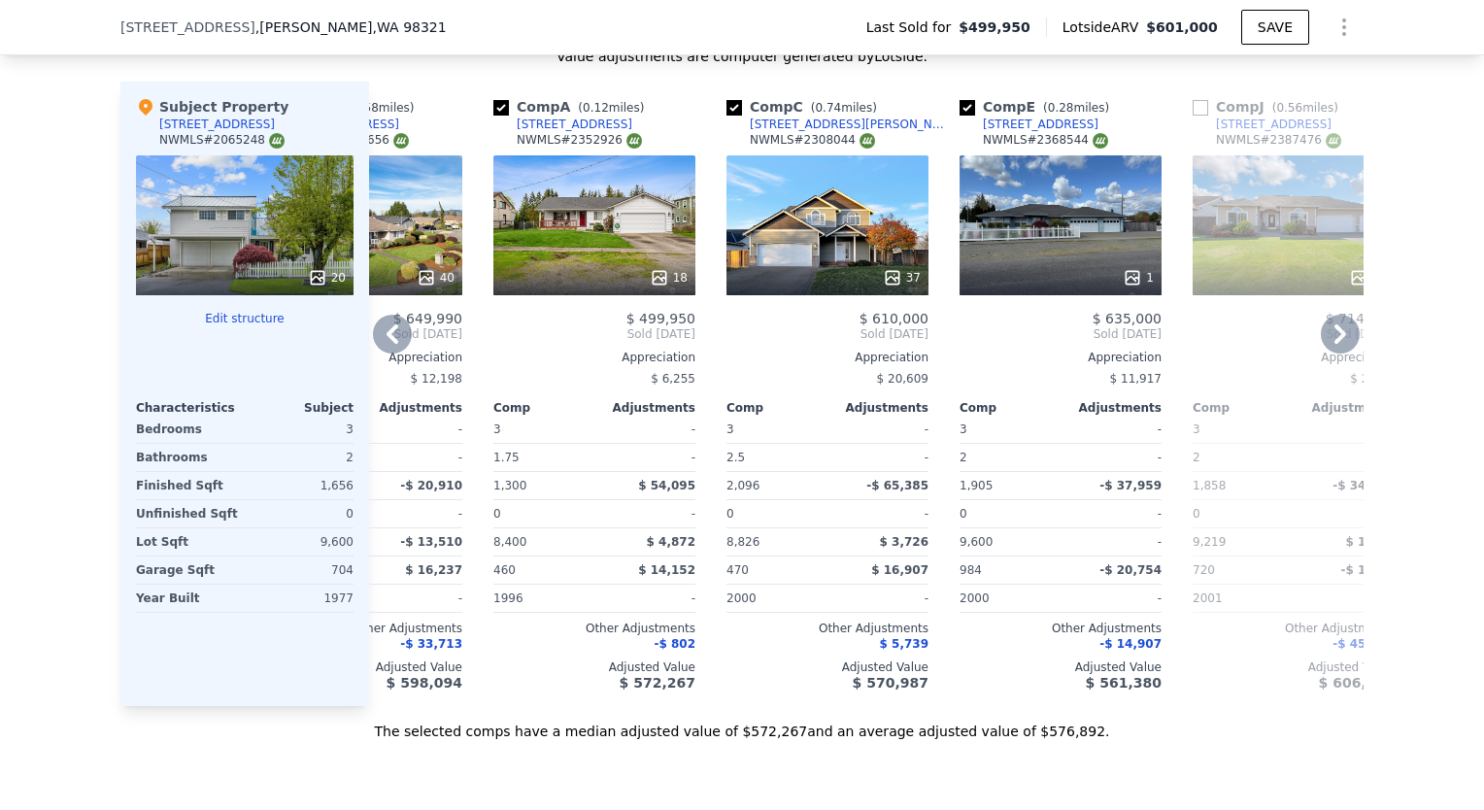 The image size is (1484, 810). I want to click on span: -$ 1,316, so click(1367, 570).